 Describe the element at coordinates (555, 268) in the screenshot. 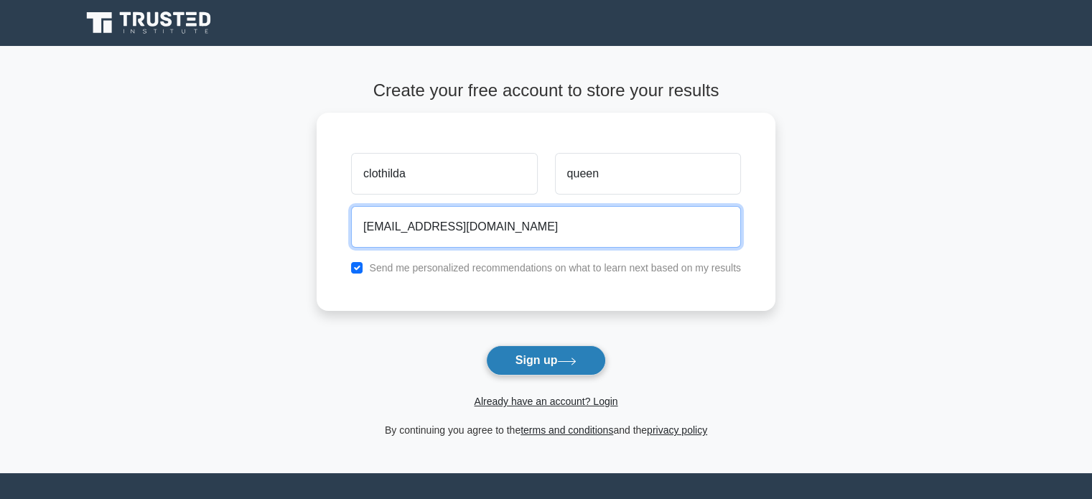

I see `label: Send me personalized recommendations on what to learn next based on my results` at that location.